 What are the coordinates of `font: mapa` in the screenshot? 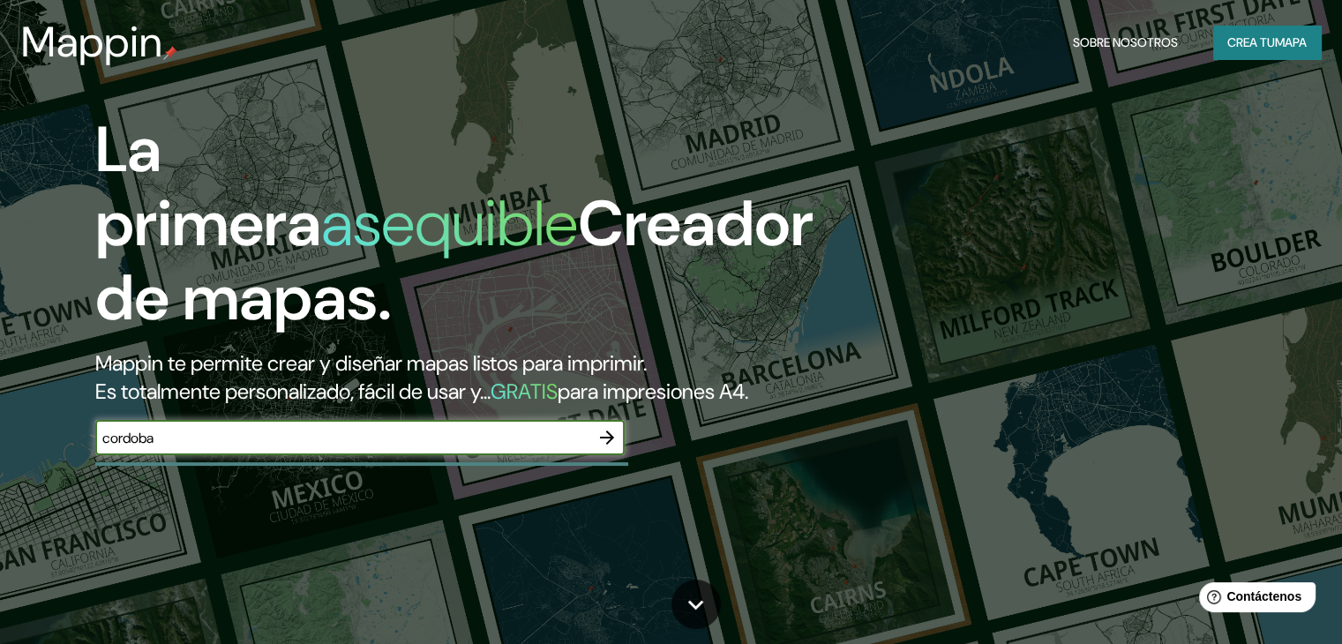 It's located at (1290, 42).